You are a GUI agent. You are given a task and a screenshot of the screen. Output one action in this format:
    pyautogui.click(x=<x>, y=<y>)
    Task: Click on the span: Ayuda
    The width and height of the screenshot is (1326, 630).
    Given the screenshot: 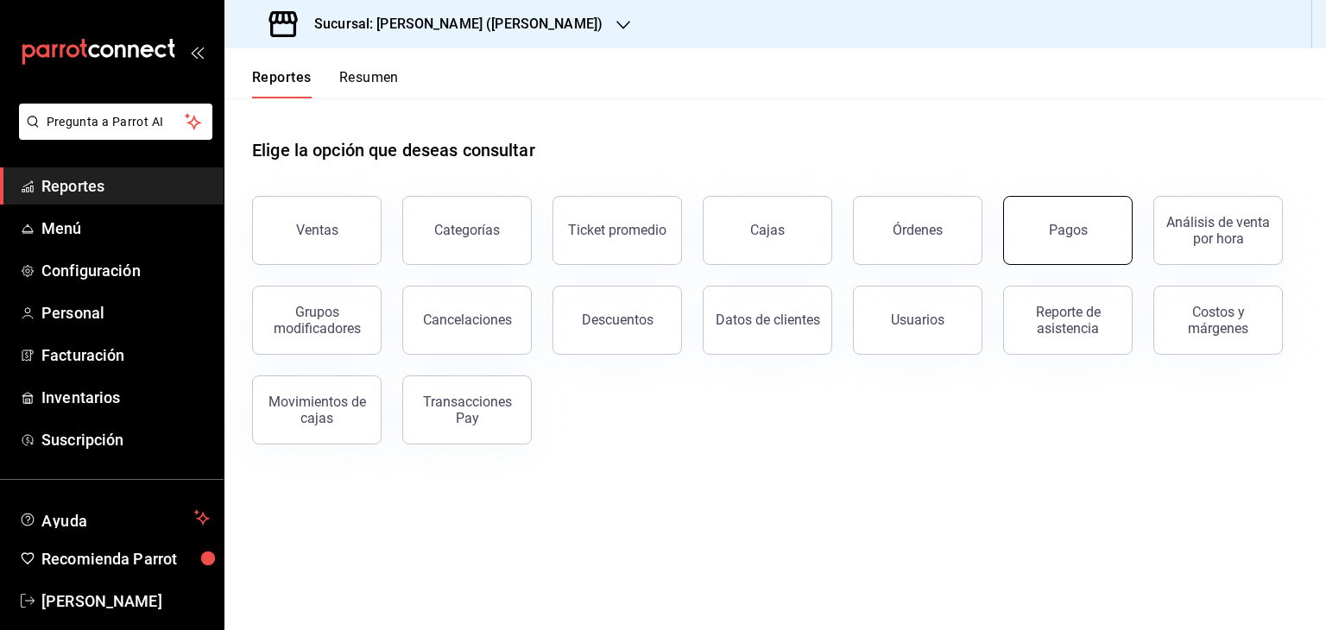 What is the action you would take?
    pyautogui.click(x=114, y=518)
    